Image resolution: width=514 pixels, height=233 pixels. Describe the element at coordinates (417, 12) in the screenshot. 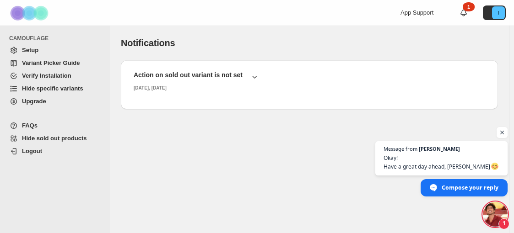

I see `span: App Support` at that location.